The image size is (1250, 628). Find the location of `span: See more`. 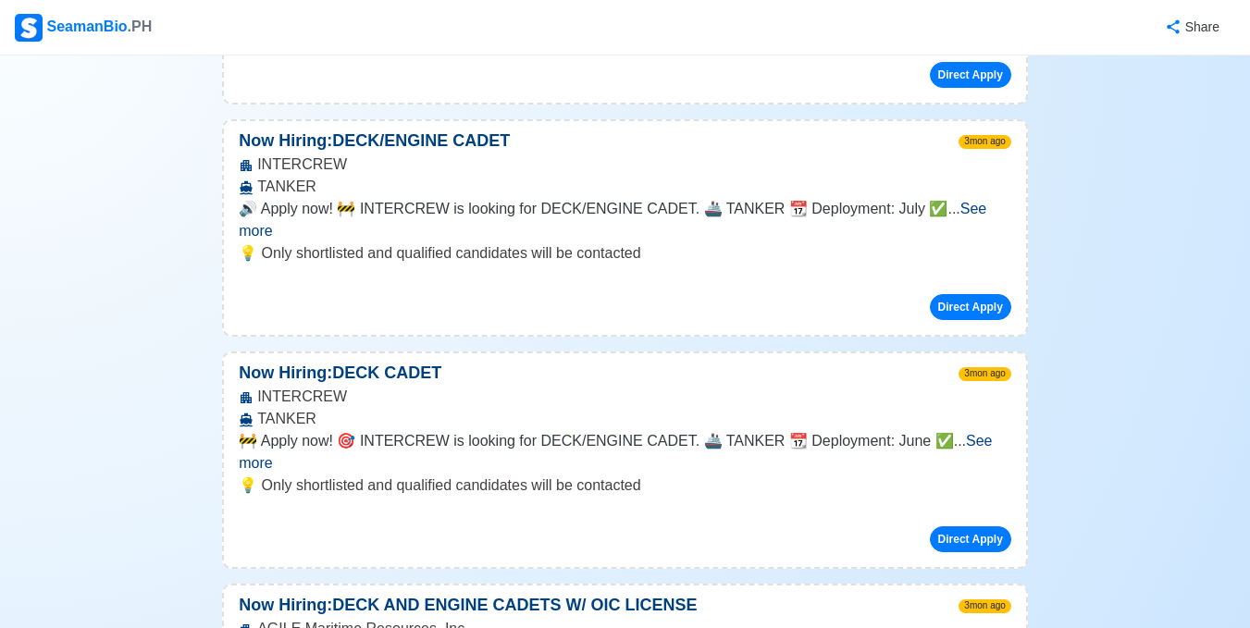

span: See more is located at coordinates (615, 452).